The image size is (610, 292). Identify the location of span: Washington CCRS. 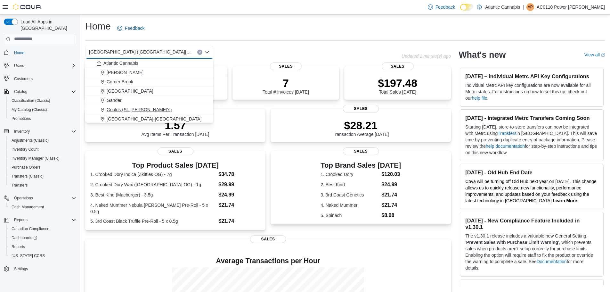
(43, 256).